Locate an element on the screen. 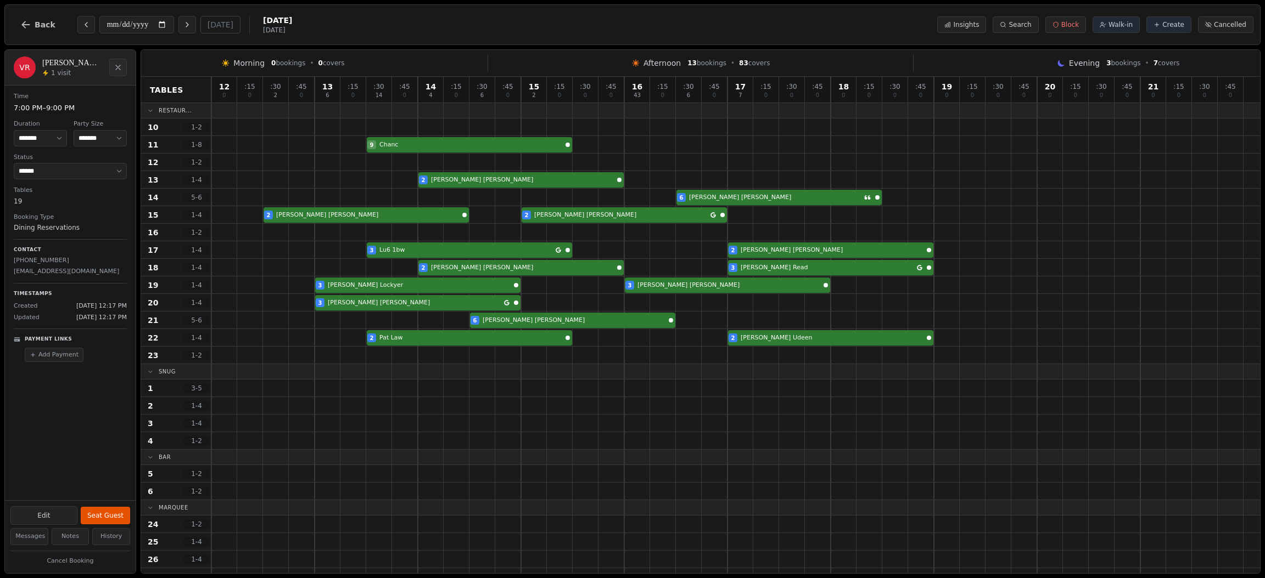  span: Tables is located at coordinates (166, 90).